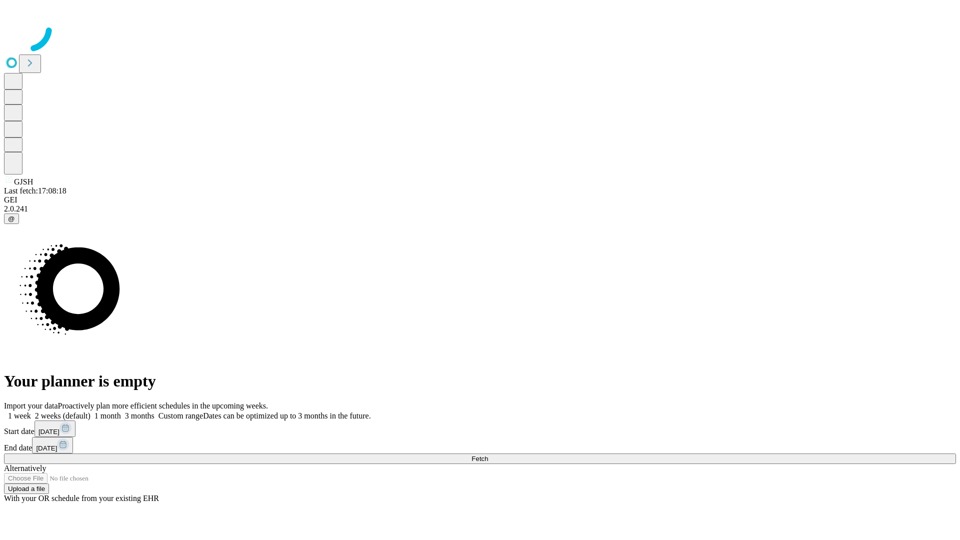 The height and width of the screenshot is (540, 960). I want to click on span: Alternatively, so click(25, 468).